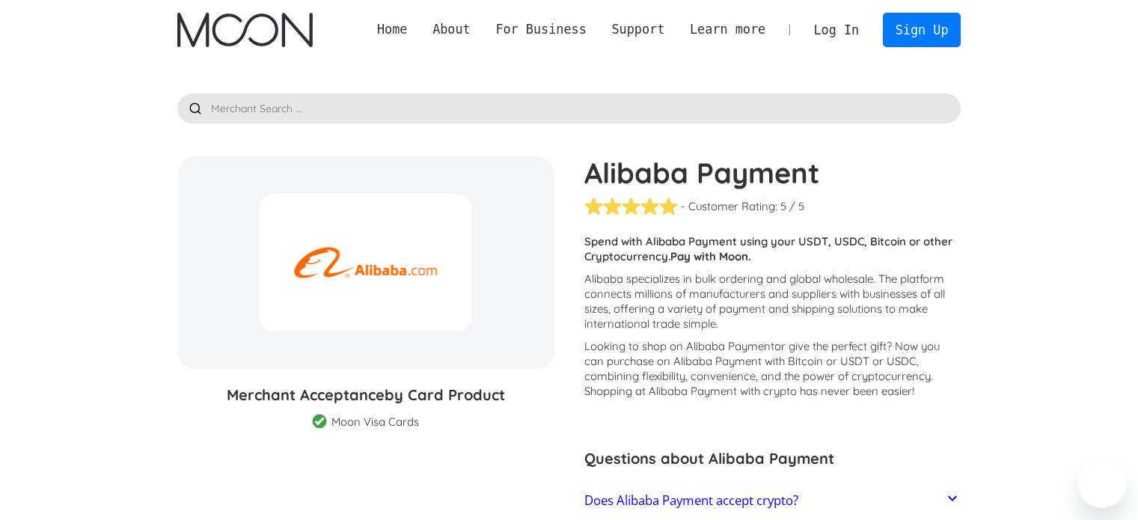  What do you see at coordinates (922, 29) in the screenshot?
I see `a: Sign Up` at bounding box center [922, 29].